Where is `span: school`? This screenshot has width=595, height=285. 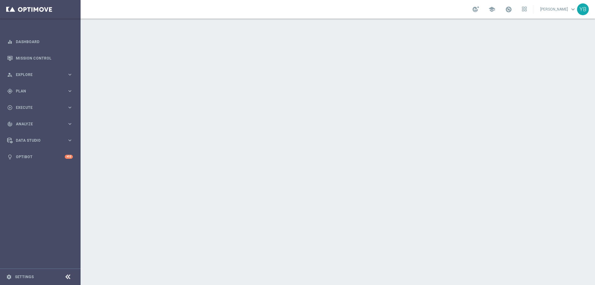
span: school is located at coordinates (492, 9).